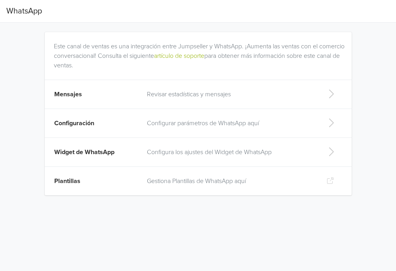 The width and height of the screenshot is (396, 271). Describe the element at coordinates (230, 152) in the screenshot. I see `p: Configura los ajustes del Widget de WhatsApp` at that location.